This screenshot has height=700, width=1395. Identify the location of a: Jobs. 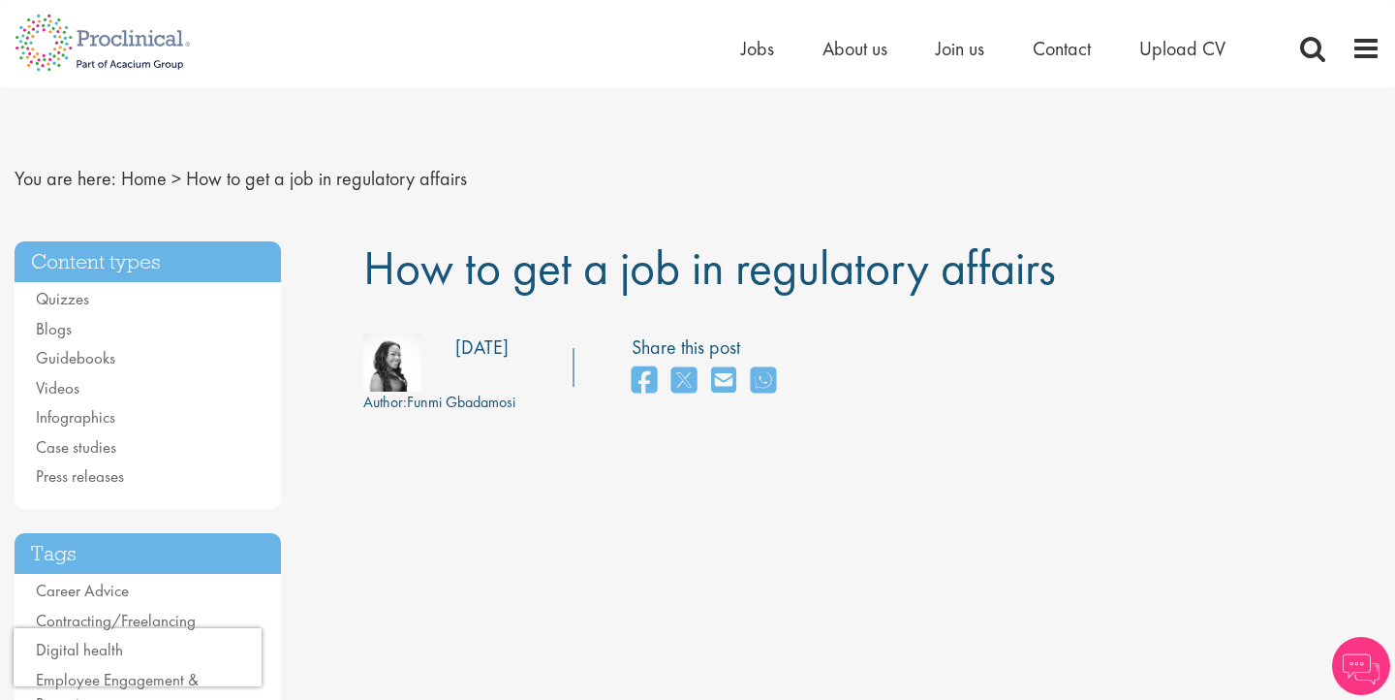
(758, 48).